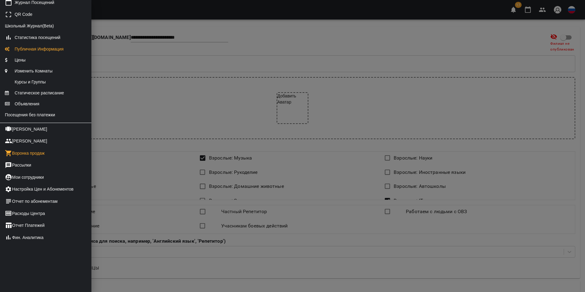  Describe the element at coordinates (29, 71) in the screenshot. I see `span: Изменить Комнаты` at that location.